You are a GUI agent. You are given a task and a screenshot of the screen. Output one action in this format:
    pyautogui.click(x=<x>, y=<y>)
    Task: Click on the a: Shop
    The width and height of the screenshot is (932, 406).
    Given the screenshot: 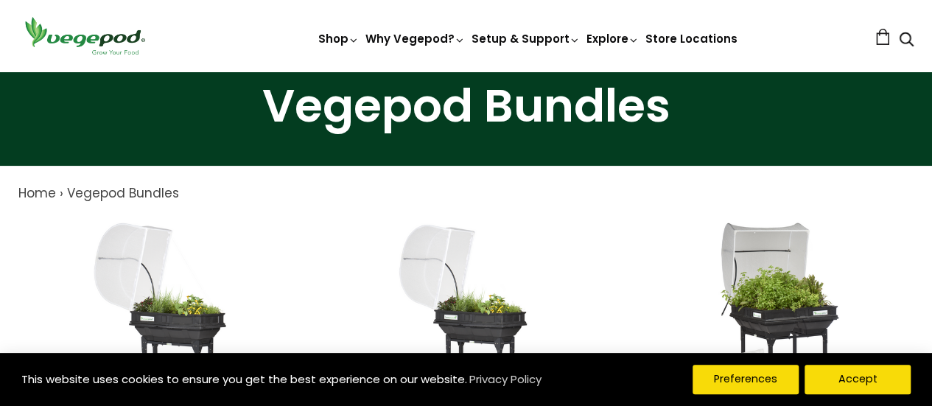 What is the action you would take?
    pyautogui.click(x=339, y=38)
    